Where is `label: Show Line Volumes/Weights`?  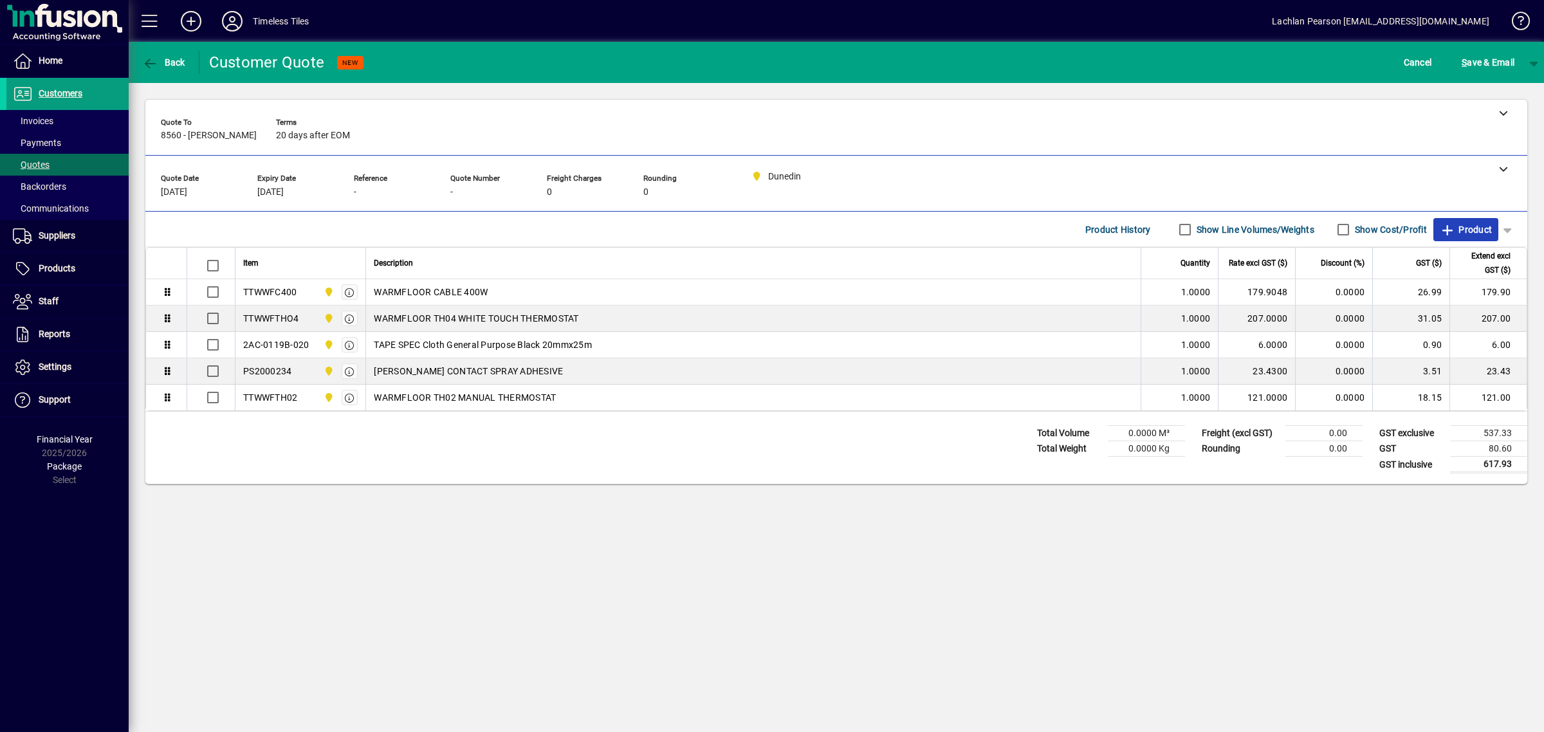
label: Show Line Volumes/Weights is located at coordinates (1253, 230).